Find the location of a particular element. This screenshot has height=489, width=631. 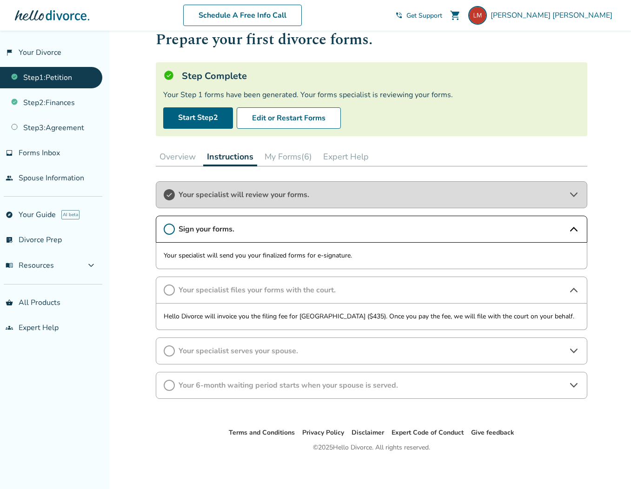

li: Give feedback is located at coordinates (492, 433).